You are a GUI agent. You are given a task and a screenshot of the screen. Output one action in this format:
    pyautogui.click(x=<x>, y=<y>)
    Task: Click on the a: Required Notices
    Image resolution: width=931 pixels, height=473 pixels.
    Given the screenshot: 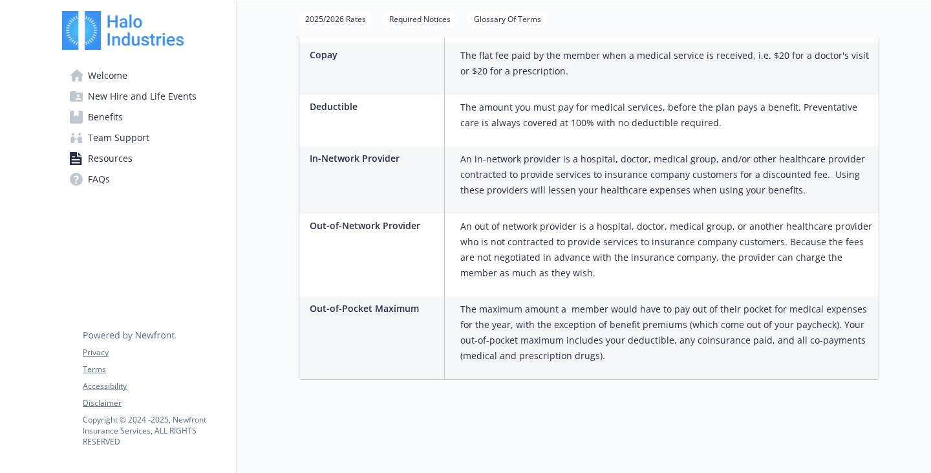 What is the action you would take?
    pyautogui.click(x=420, y=18)
    